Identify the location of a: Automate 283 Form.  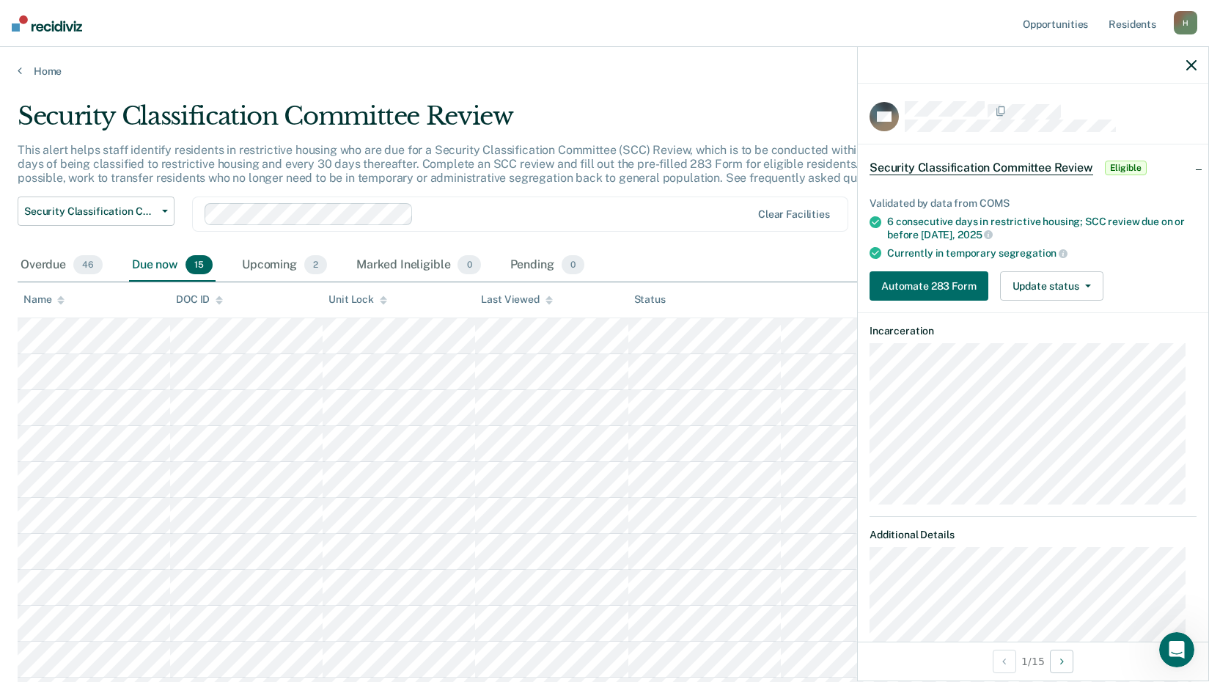
(932, 286).